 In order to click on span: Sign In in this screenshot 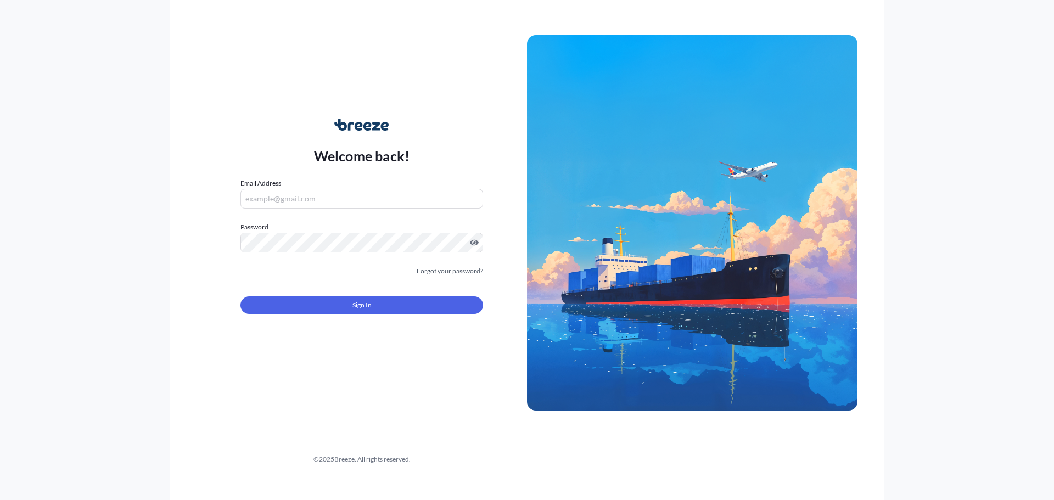, I will do `click(362, 305)`.